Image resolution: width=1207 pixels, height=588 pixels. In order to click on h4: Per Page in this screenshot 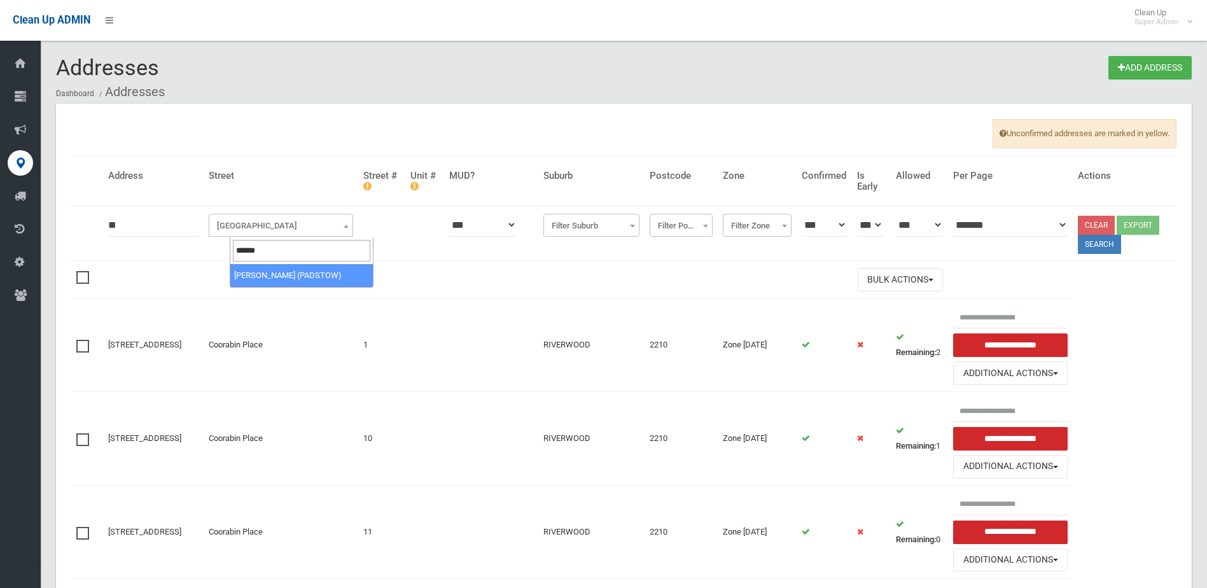, I will do `click(1010, 176)`.